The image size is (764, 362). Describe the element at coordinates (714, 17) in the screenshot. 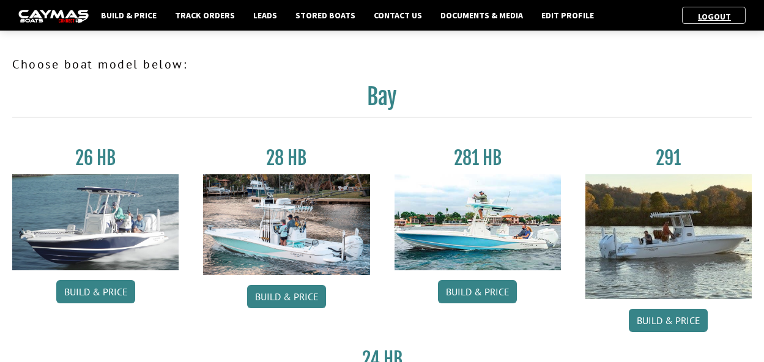

I see `a: Logout` at that location.